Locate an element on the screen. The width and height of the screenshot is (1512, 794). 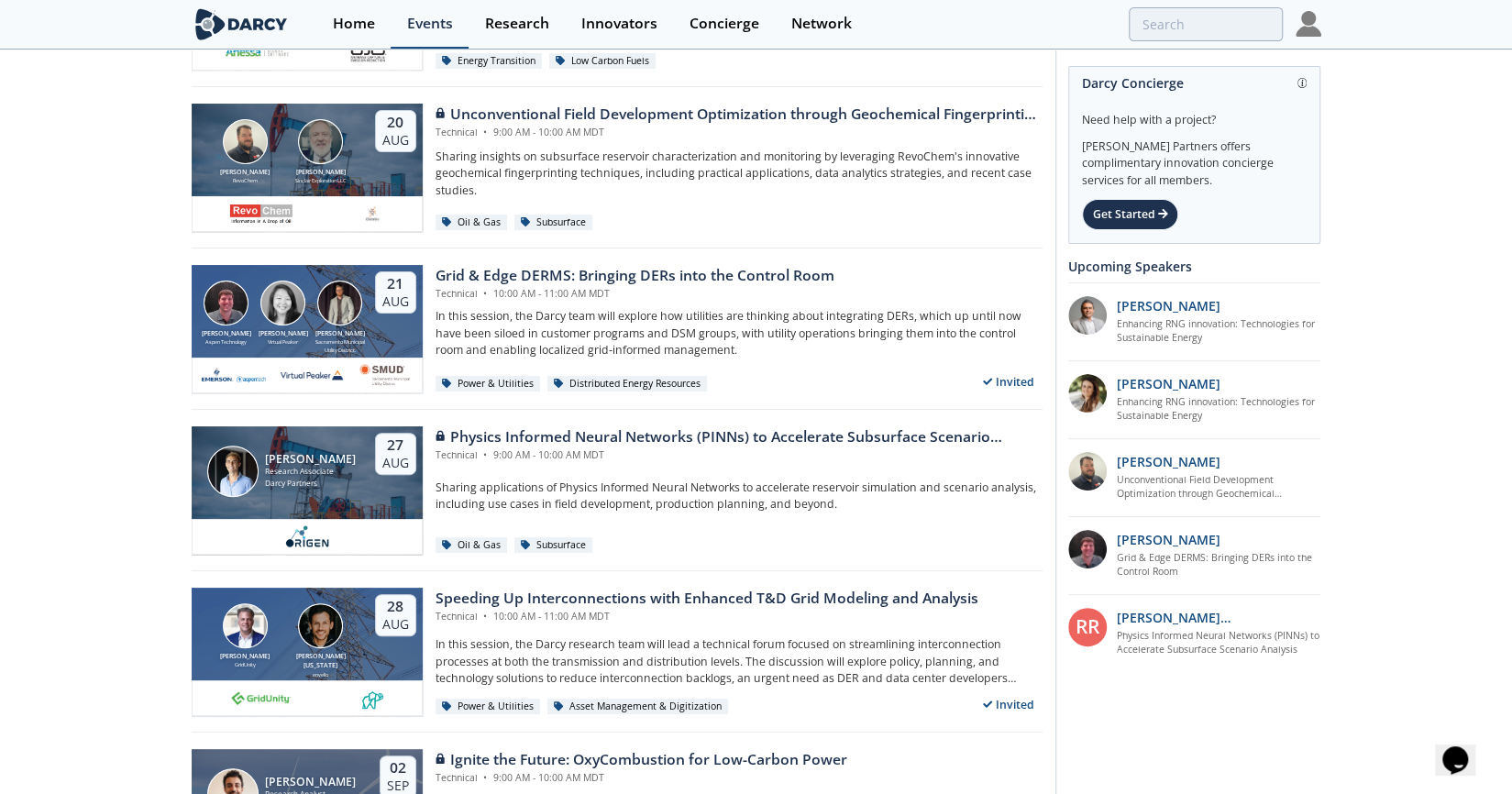
div: 20 is located at coordinates (395, 123).